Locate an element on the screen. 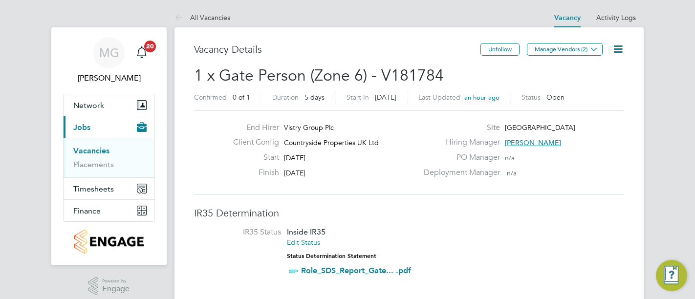 This screenshot has width=695, height=299. label: Hiring Manager is located at coordinates (459, 142).